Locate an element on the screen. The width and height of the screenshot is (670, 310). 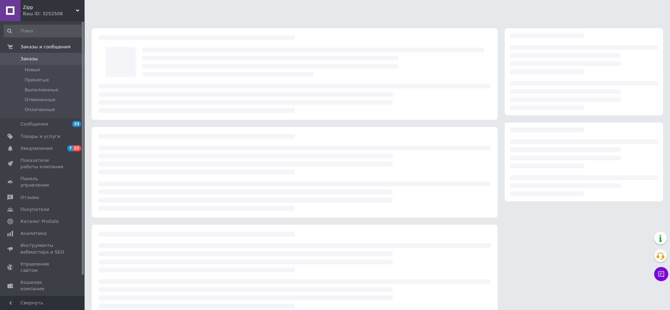
span: Заказы is located at coordinates (29, 59).